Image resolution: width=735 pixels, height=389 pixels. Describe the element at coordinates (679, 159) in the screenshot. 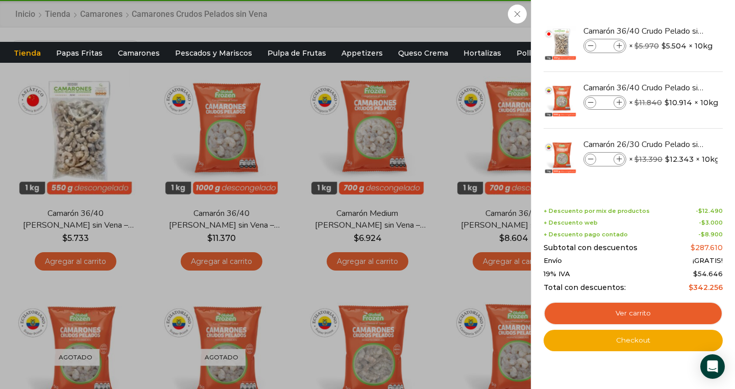

I see `bdi: 12.343` at that location.